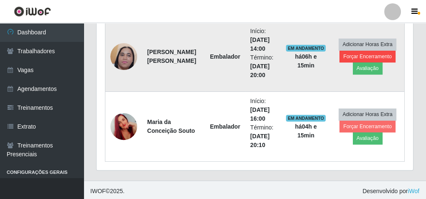 This screenshot has height=199, width=426. I want to click on img: 1739383182576.jpeg, so click(124, 56).